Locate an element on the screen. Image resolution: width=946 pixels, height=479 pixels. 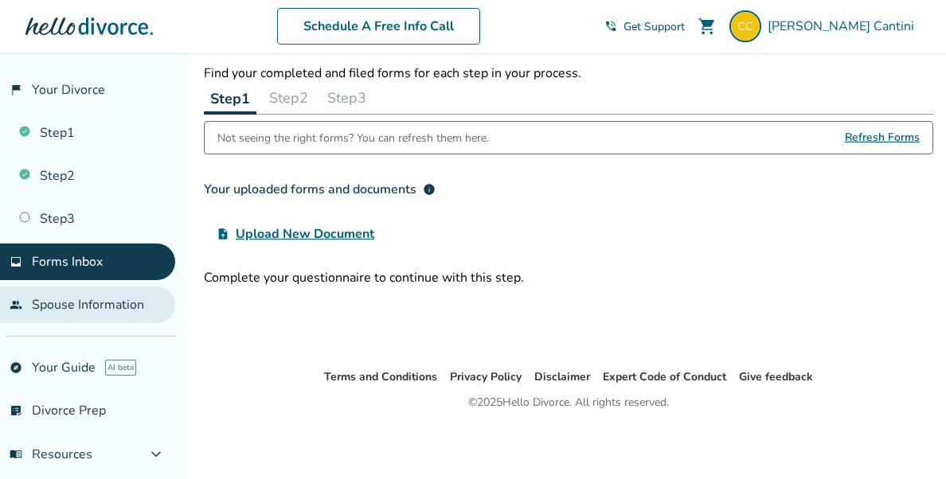
span: Forms Inbox is located at coordinates (67, 262).